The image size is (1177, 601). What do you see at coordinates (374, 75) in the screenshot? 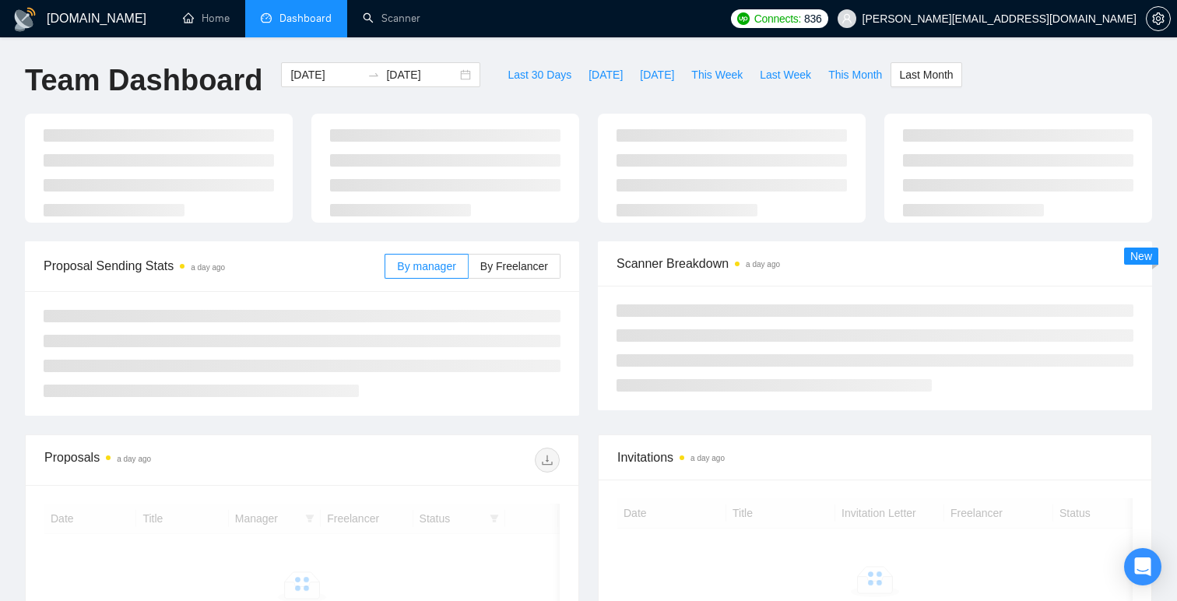
I see `span: swap-right` at bounding box center [374, 75].